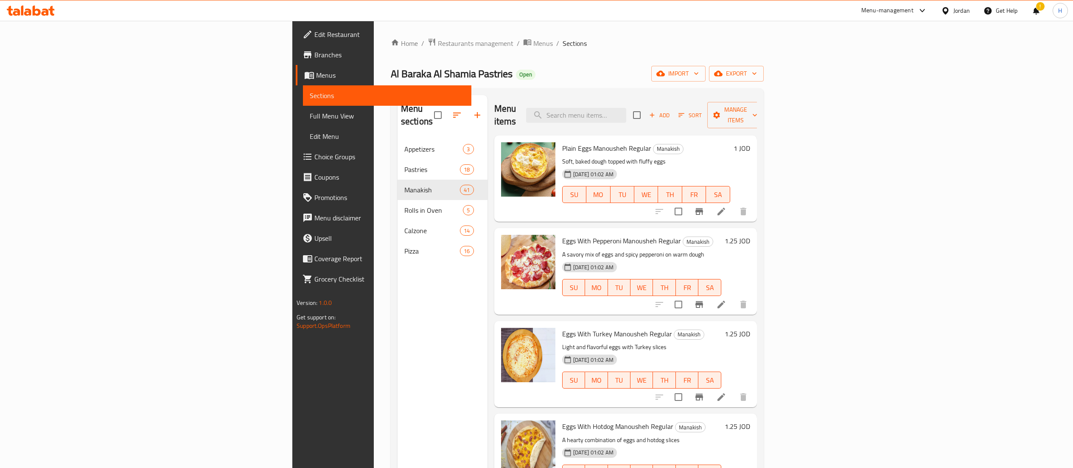  What do you see at coordinates (432, 230) in the screenshot?
I see `div: Calzone` at bounding box center [432, 230].